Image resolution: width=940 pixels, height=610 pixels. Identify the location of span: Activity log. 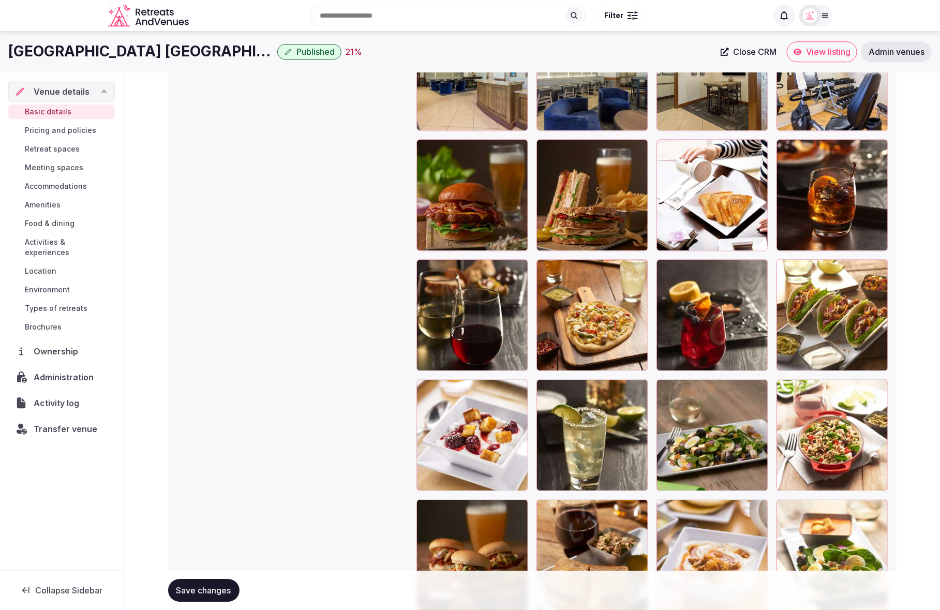
(58, 403).